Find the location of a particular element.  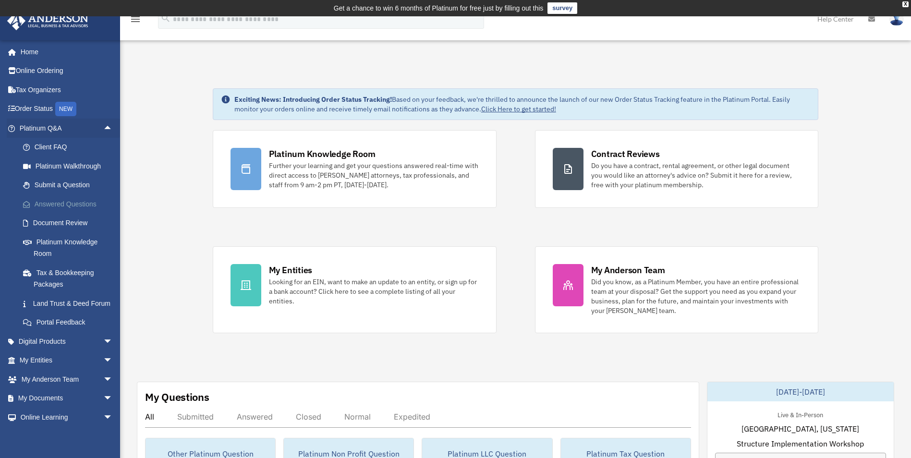

a: Portal Feedback is located at coordinates (70, 323).